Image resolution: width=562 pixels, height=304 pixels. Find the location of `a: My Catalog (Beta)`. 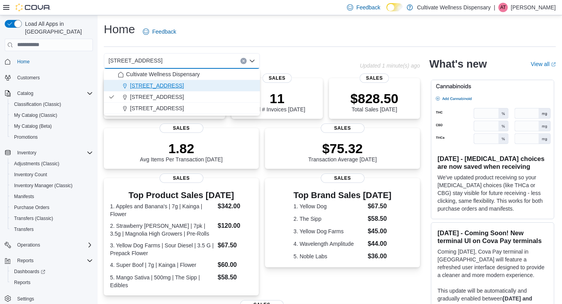

a: My Catalog (Beta) is located at coordinates (33, 126).